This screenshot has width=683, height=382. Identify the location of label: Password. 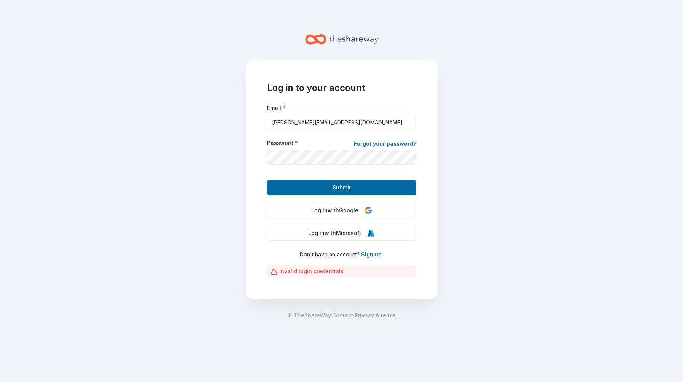
(282, 143).